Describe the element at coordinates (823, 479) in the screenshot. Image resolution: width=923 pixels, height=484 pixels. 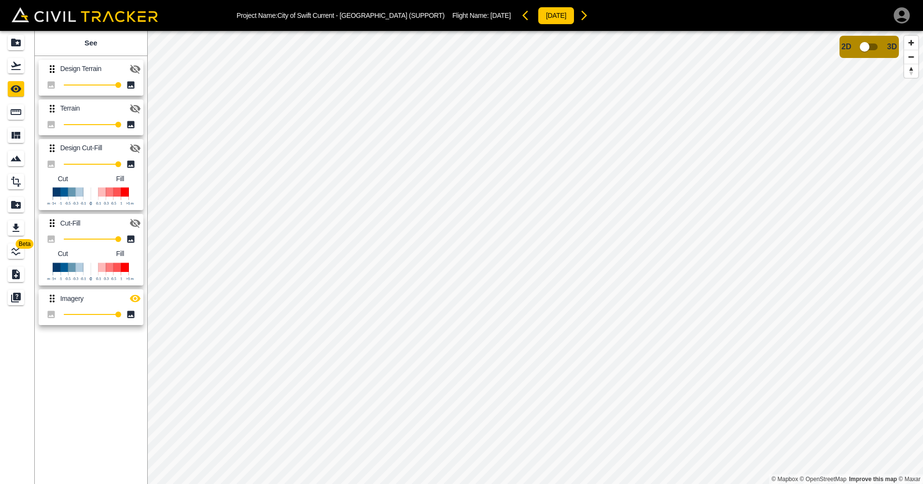
I see `a: OpenStreetMap` at that location.